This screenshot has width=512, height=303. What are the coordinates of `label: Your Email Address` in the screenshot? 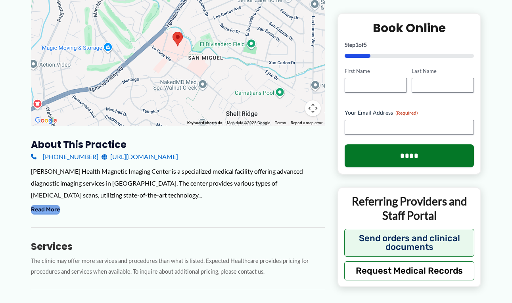 It's located at (409, 113).